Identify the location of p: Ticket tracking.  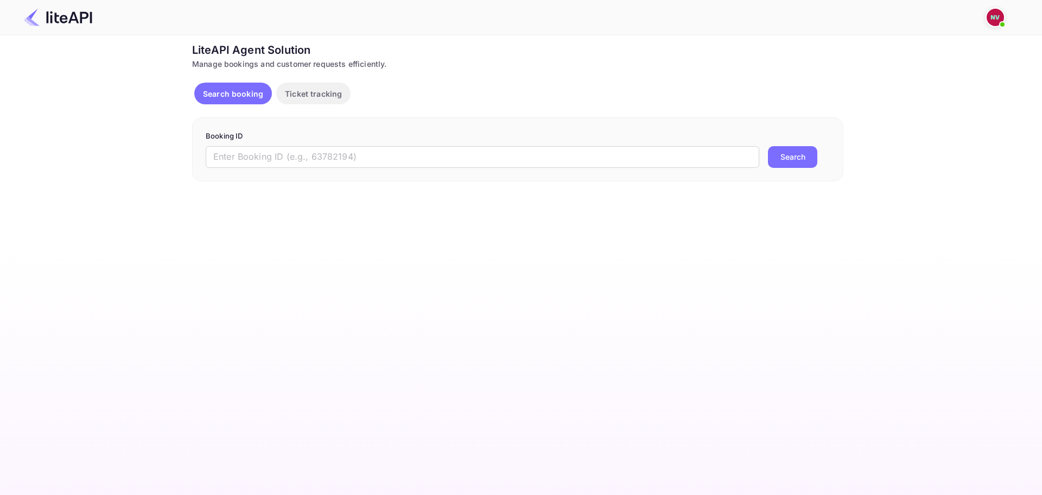
(313, 93).